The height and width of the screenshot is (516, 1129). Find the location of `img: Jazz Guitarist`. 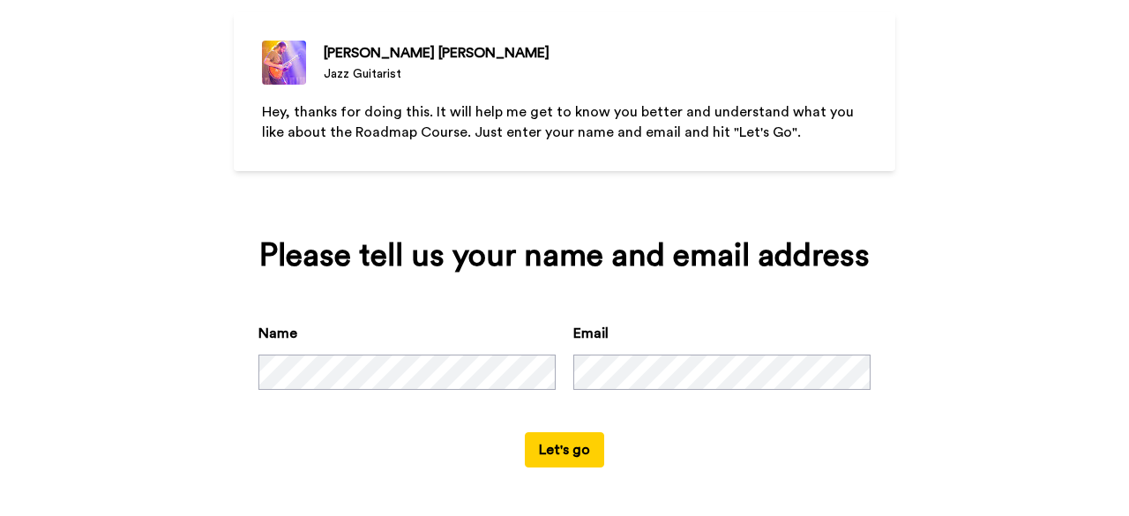

img: Jazz Guitarist is located at coordinates (284, 63).